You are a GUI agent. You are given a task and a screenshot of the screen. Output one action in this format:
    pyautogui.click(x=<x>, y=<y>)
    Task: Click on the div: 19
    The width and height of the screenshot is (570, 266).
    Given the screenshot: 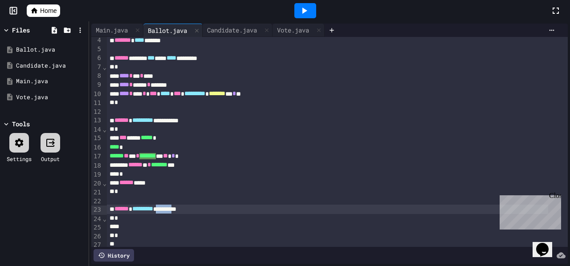 What is the action you would take?
    pyautogui.click(x=97, y=175)
    